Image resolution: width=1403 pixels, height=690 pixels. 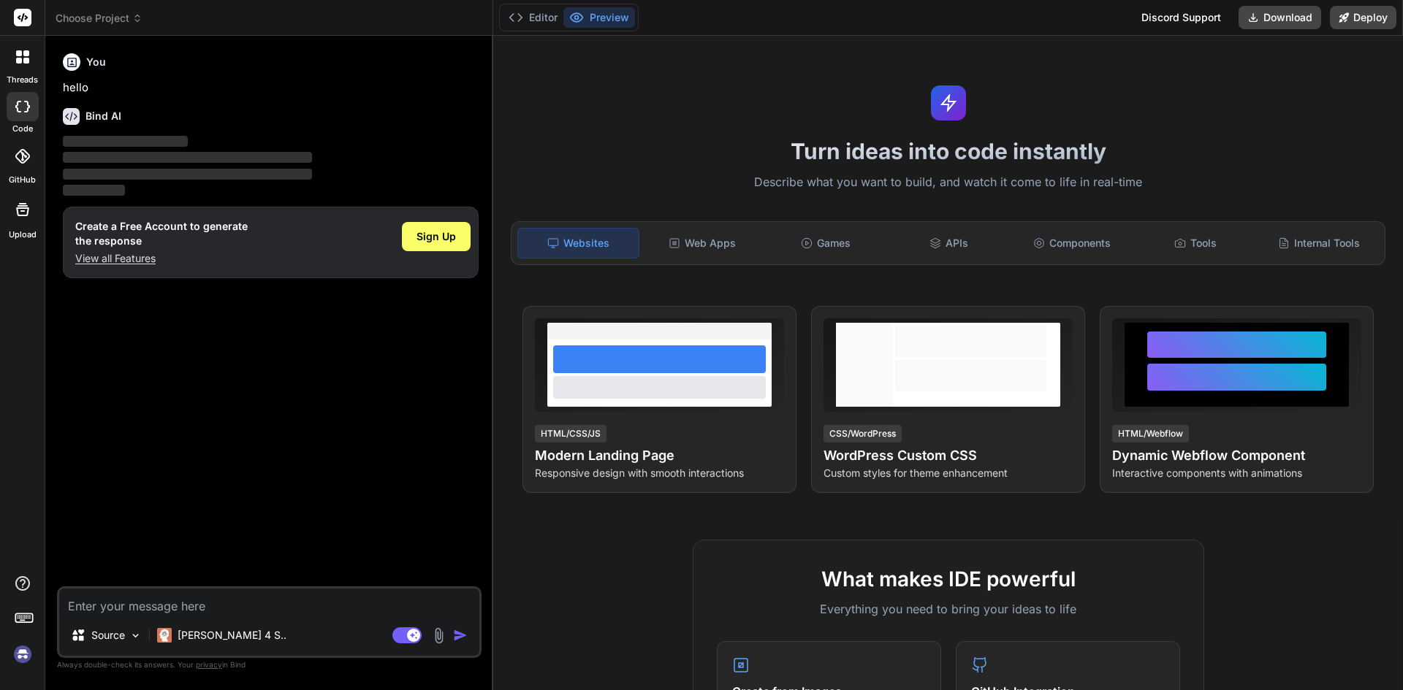 I want to click on p: hello, so click(x=270, y=88).